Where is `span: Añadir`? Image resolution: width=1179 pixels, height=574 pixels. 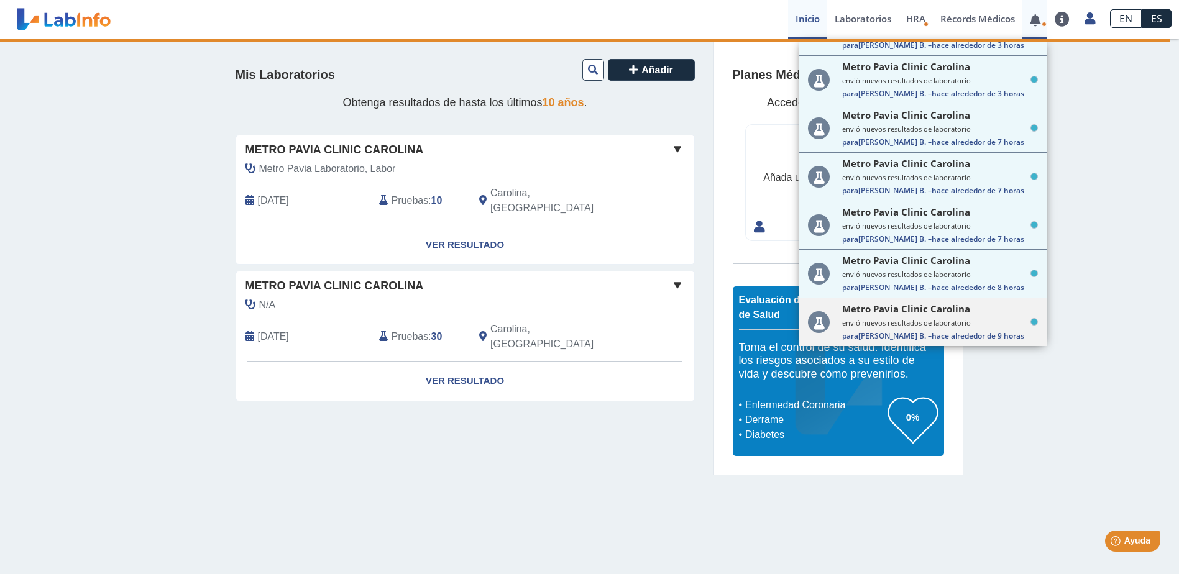 span: Añadir is located at coordinates (657, 70).